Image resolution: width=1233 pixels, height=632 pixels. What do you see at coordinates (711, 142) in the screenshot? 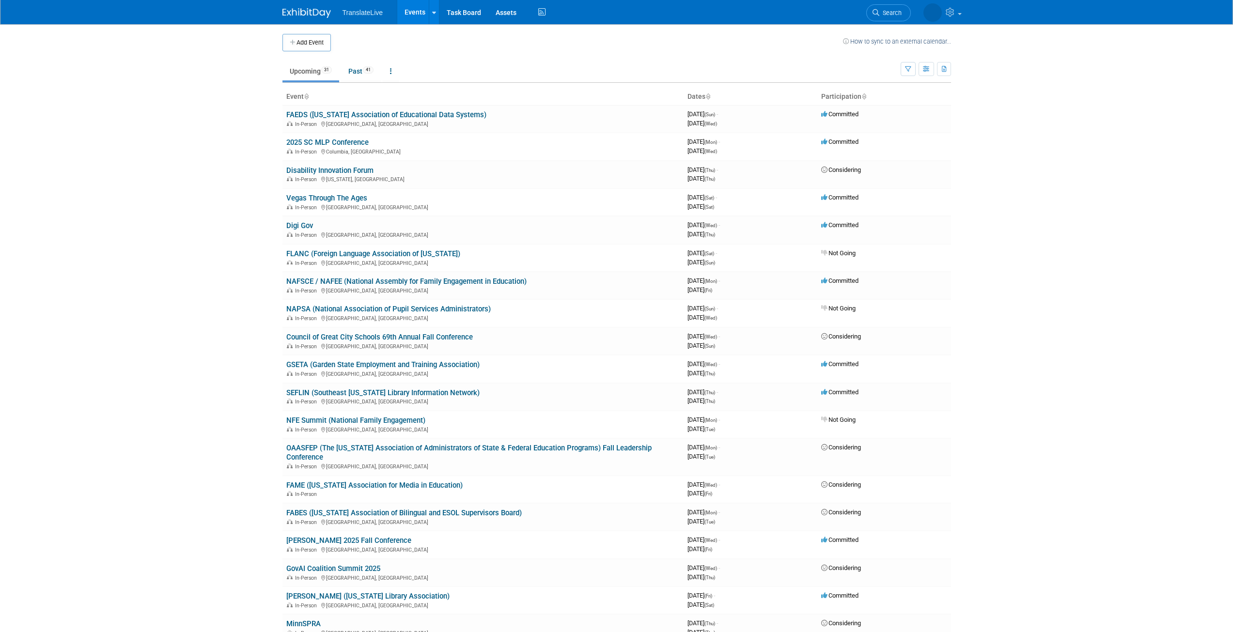
I see `span: (Mon)` at bounding box center [711, 142].